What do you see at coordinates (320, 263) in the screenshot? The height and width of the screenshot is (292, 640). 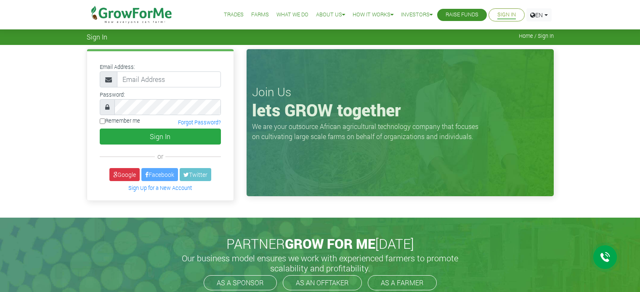 I see `h5: Our business model ensures we work with experienced farmers to promote scalability and profitabil...` at bounding box center [320, 263].